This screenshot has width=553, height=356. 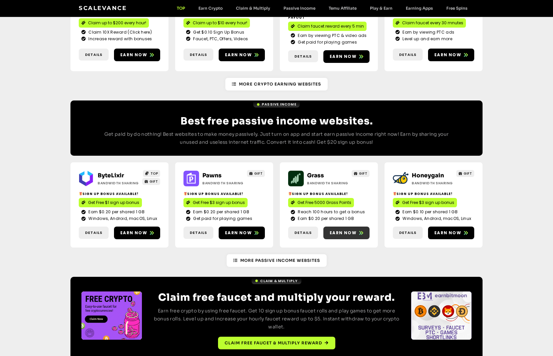 What do you see at coordinates (276, 297) in the screenshot?
I see `h2: Claim free faucet and multiply your reward.` at bounding box center [276, 297].